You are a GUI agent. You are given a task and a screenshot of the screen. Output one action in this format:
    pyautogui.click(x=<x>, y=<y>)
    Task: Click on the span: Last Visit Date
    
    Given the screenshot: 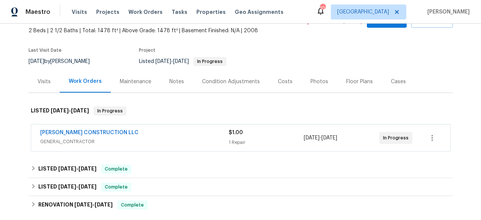 What is the action you would take?
    pyautogui.click(x=45, y=50)
    